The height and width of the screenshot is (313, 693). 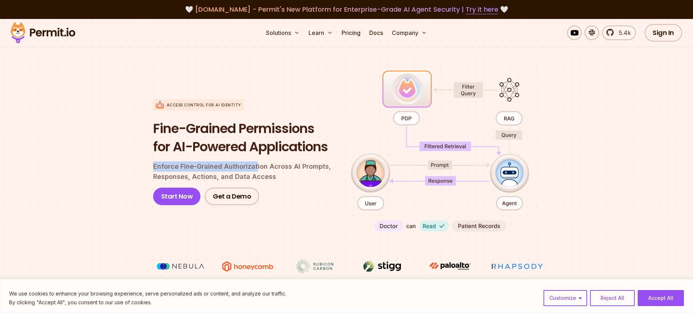 What do you see at coordinates (204, 105) in the screenshot?
I see `p: Access control for AI Identity` at bounding box center [204, 105].